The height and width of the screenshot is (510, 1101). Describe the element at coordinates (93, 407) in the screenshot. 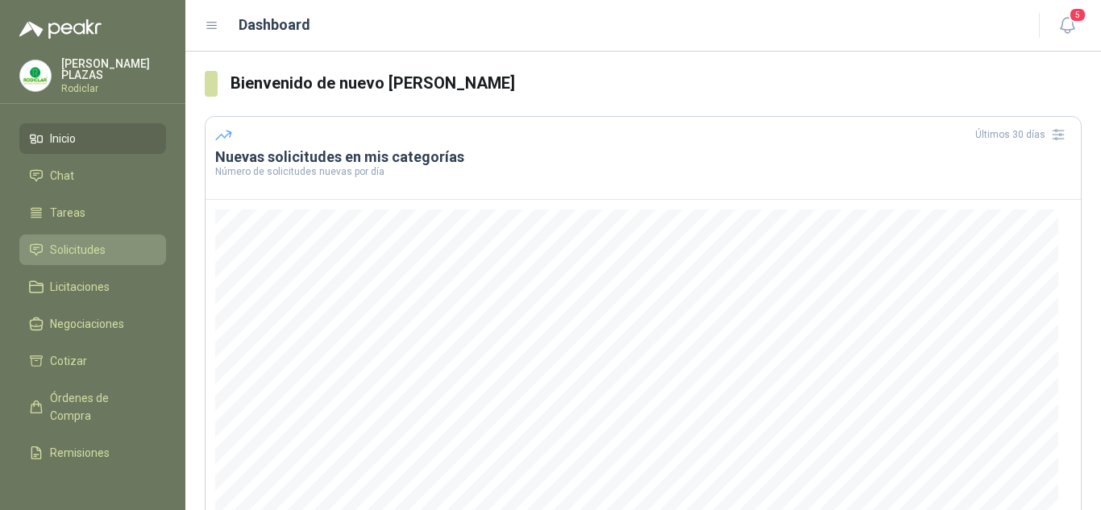

I see `a: Órdenes de Compra` at that location.